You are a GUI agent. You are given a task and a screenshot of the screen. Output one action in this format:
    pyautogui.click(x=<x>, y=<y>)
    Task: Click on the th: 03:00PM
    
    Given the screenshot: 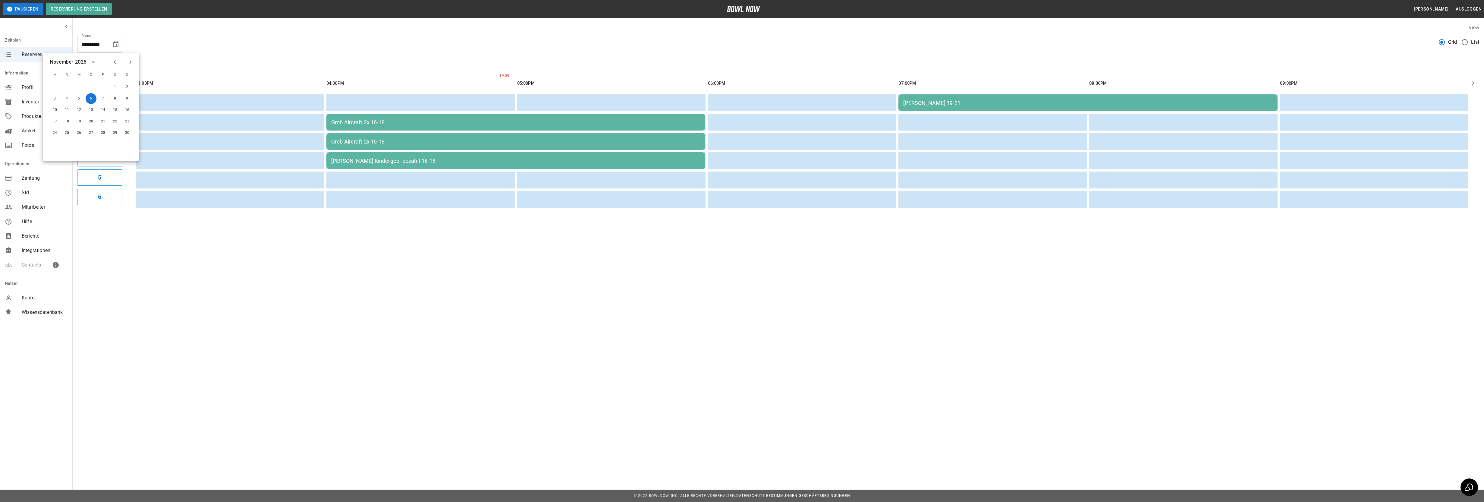 What is the action you would take?
    pyautogui.click(x=230, y=83)
    